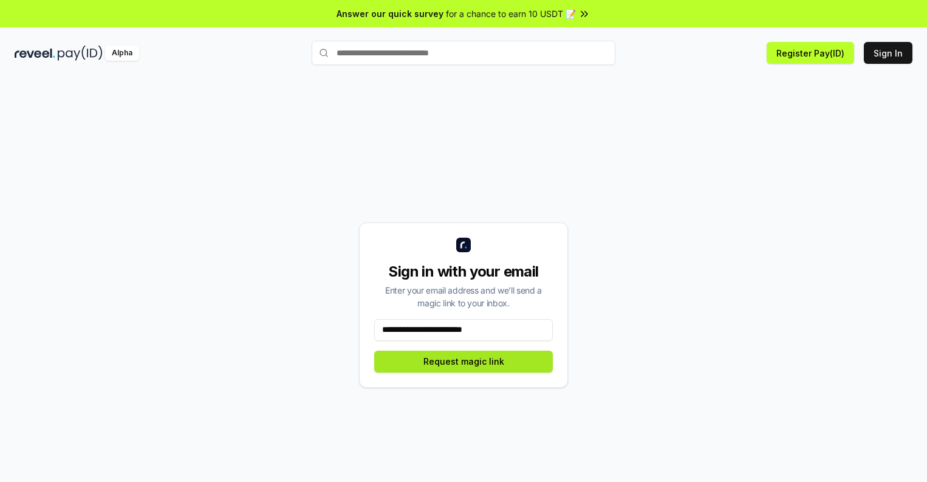 This screenshot has width=927, height=482. What do you see at coordinates (463, 245) in the screenshot?
I see `img: logo_small` at bounding box center [463, 245].